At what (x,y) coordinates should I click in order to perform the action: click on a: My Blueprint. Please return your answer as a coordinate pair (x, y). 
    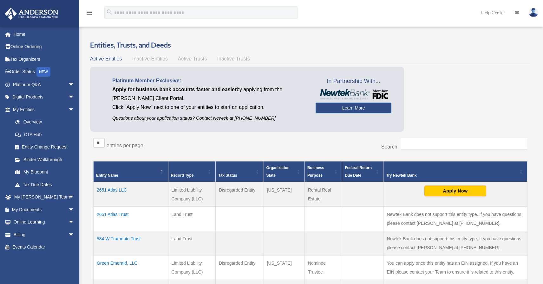
    Looking at the image, I should click on (45, 173).